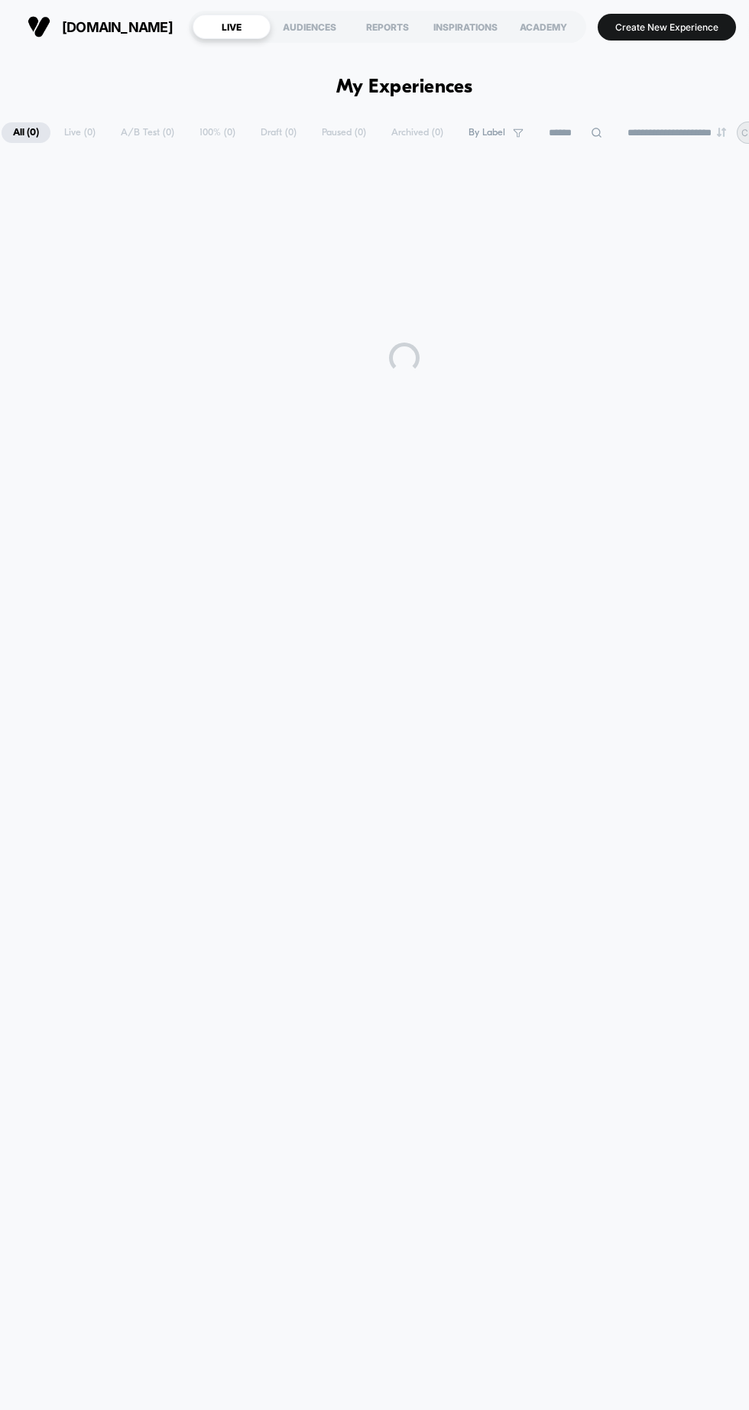  Describe the element at coordinates (39, 27) in the screenshot. I see `img: Visually logo` at that location.